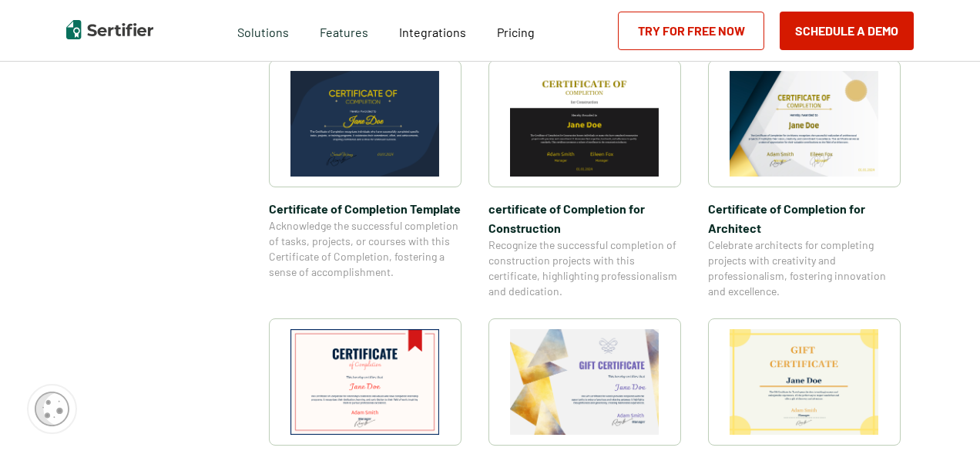  I want to click on button: Schedule a Demo, so click(847, 31).